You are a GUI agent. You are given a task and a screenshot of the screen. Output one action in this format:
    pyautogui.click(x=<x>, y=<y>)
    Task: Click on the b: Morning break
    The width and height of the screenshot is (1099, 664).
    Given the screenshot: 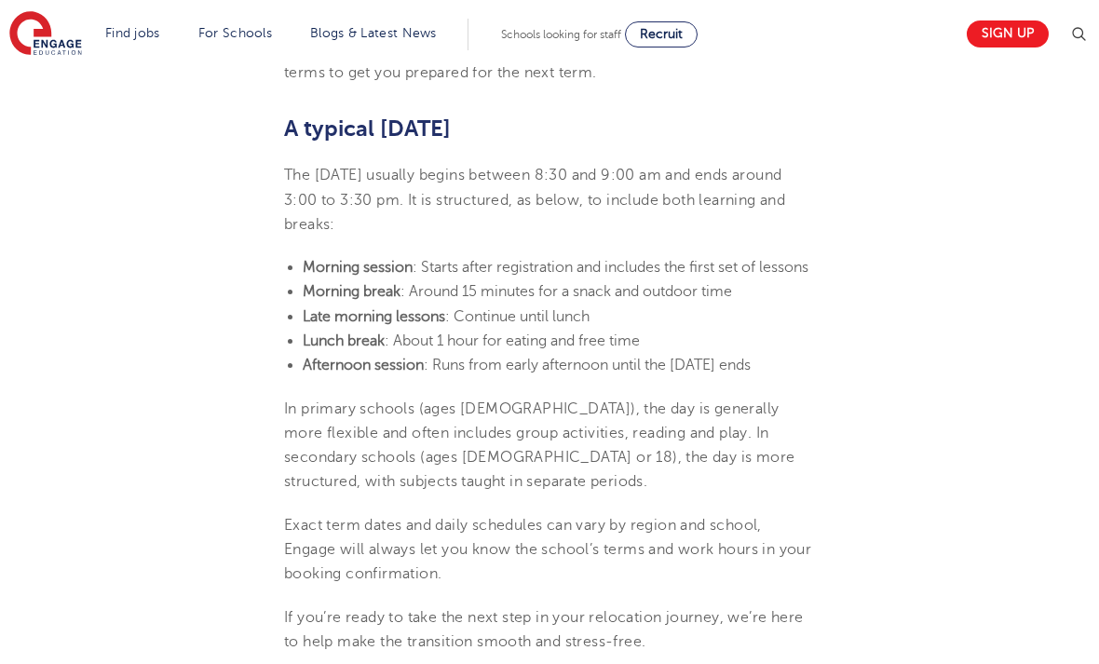 What is the action you would take?
    pyautogui.click(x=351, y=292)
    